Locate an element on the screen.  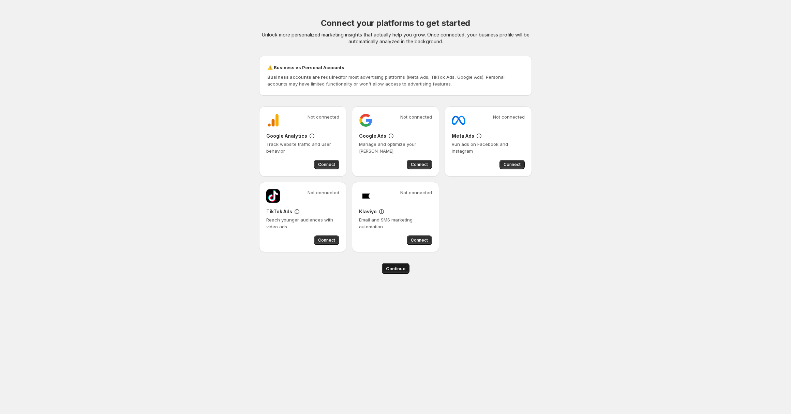
img: Meta Ads logo is located at coordinates (458, 120).